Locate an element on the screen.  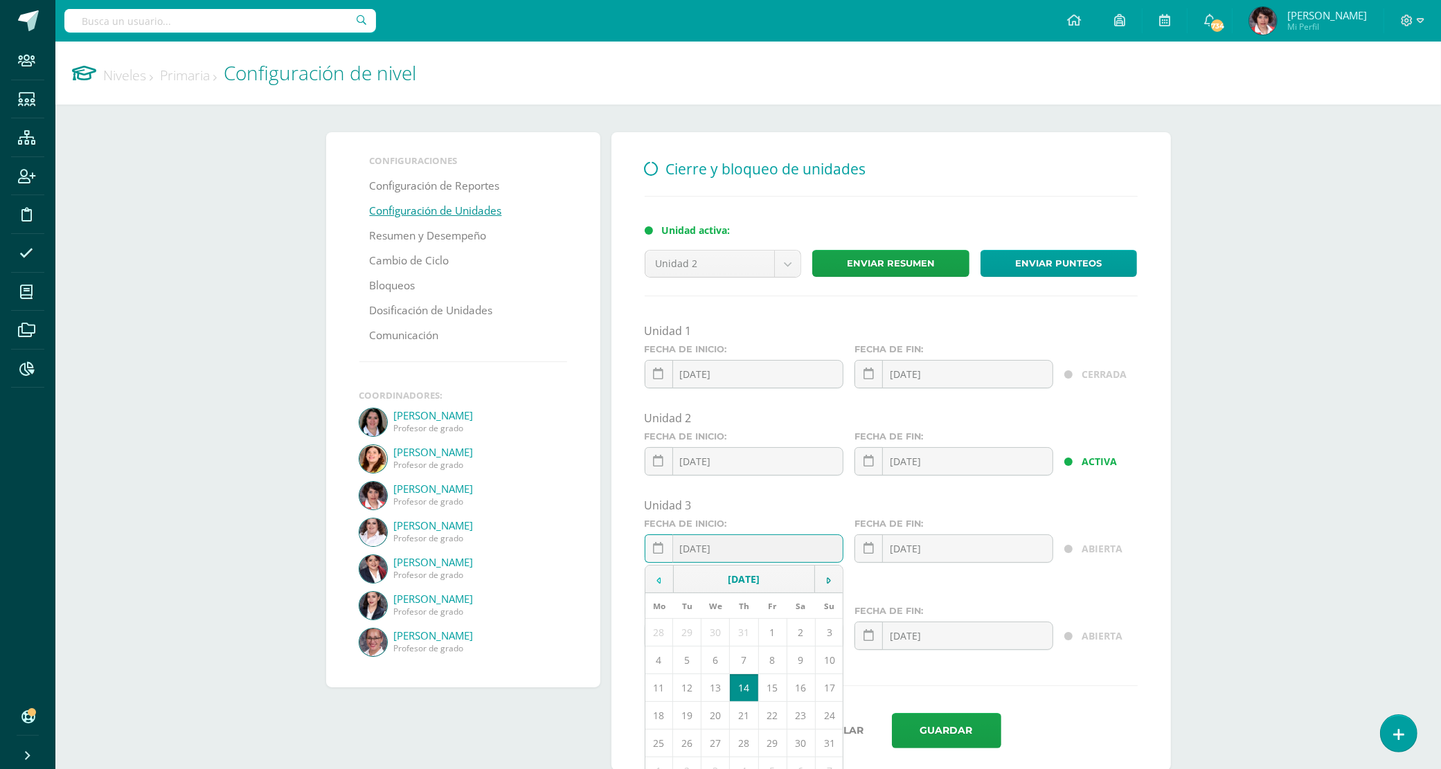
td: 3 is located at coordinates (829, 633).